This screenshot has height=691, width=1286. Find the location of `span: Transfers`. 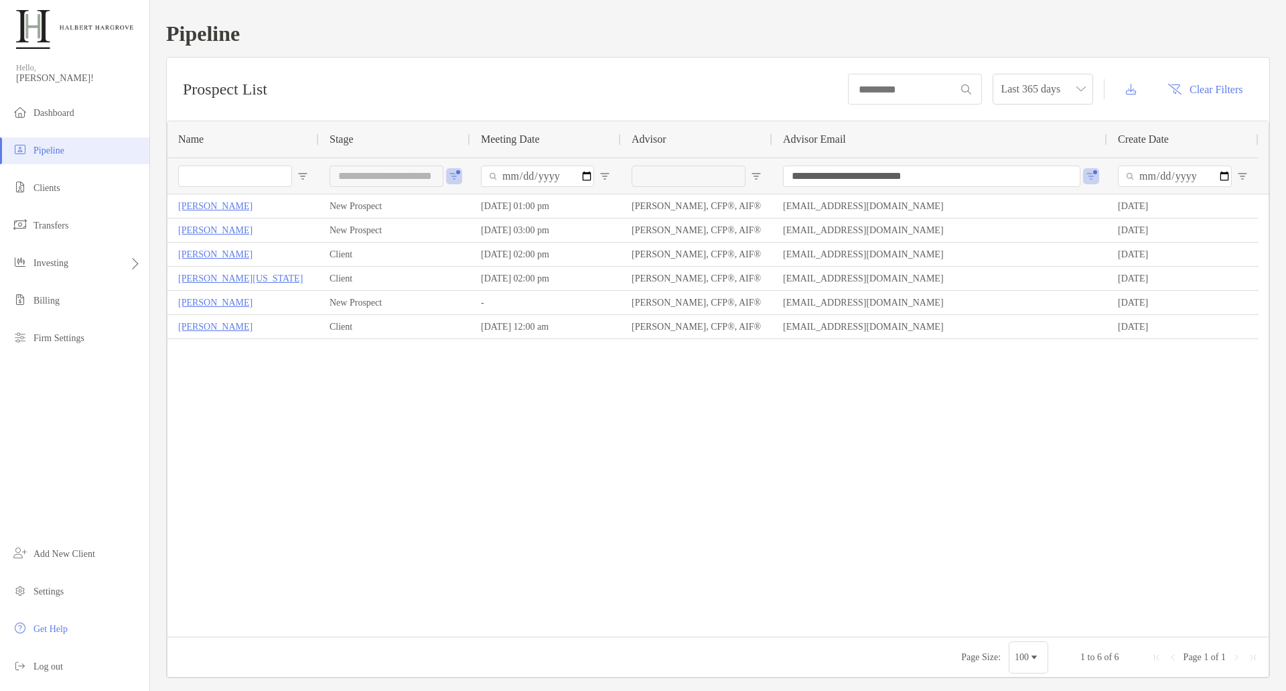

span: Transfers is located at coordinates (51, 225).